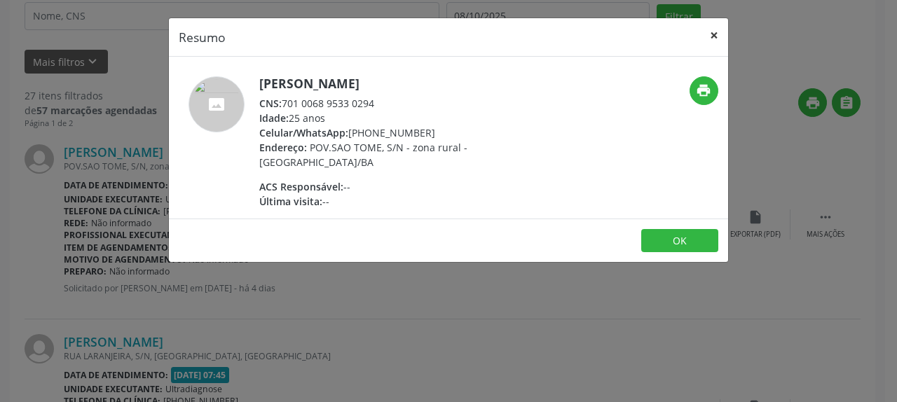 This screenshot has width=897, height=402. Describe the element at coordinates (395, 103) in the screenshot. I see `div: 701 0068 9533 0294` at that location.